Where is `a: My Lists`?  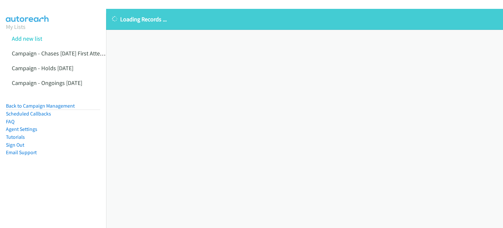
a: My Lists is located at coordinates (16, 27).